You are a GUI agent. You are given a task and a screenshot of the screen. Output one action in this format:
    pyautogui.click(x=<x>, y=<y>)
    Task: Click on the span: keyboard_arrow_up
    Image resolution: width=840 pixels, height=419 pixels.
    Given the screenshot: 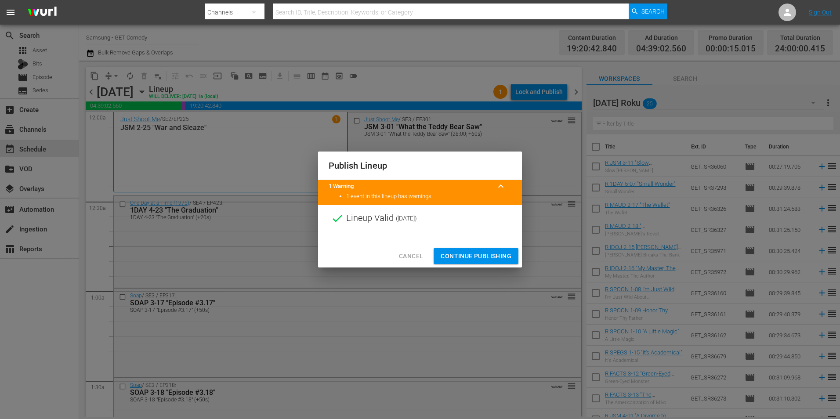 What is the action you would take?
    pyautogui.click(x=501, y=186)
    